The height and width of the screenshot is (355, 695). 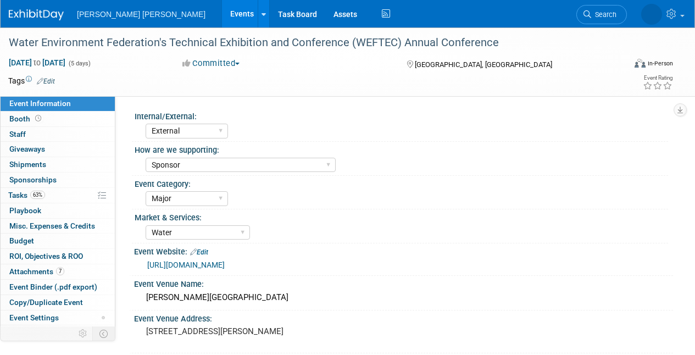 I want to click on a: Staff, so click(x=58, y=134).